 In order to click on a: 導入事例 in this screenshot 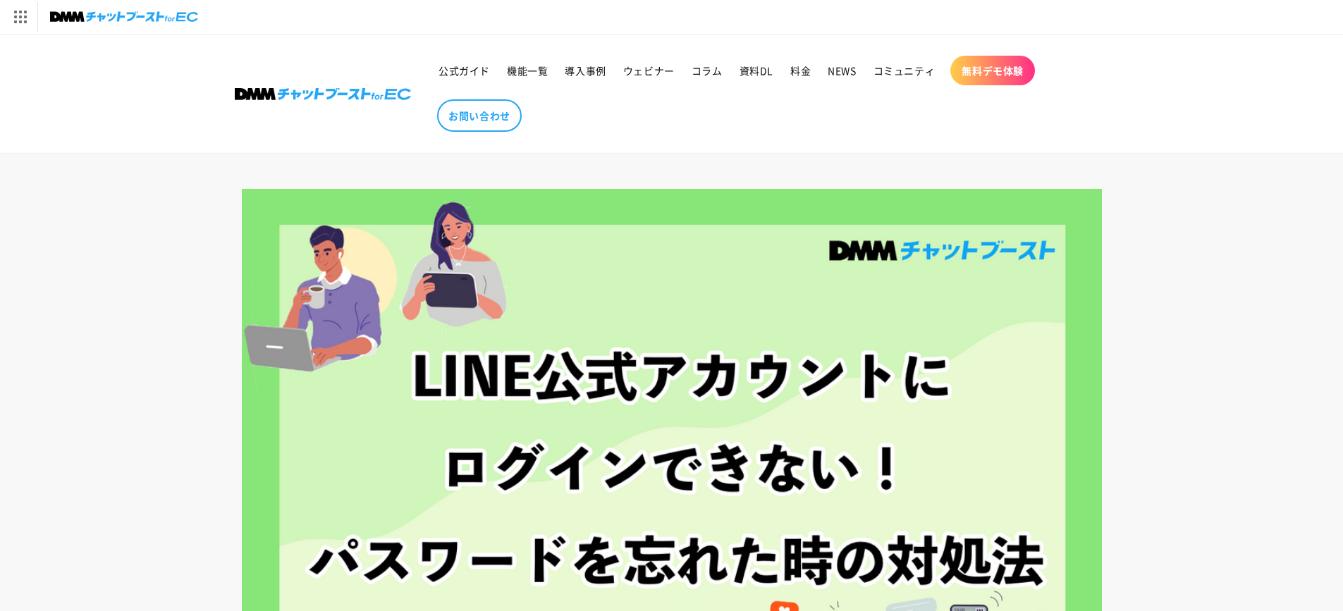, I will do `click(585, 71)`.